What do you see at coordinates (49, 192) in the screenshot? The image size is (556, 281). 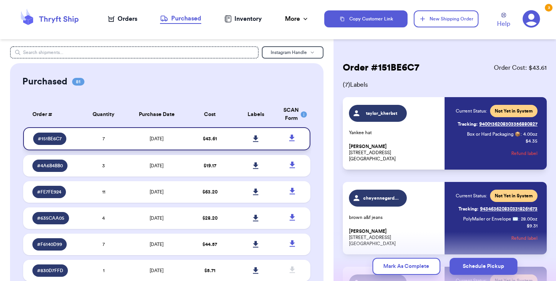 I see `span: # FE7FE924` at bounding box center [49, 192].